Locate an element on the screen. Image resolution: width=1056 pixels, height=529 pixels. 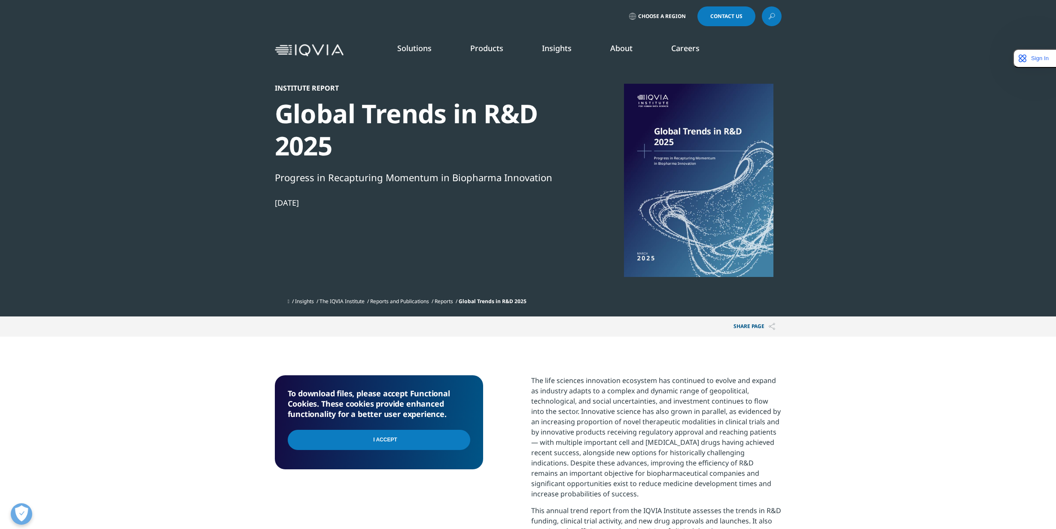
input: I Accept is located at coordinates (379, 440).